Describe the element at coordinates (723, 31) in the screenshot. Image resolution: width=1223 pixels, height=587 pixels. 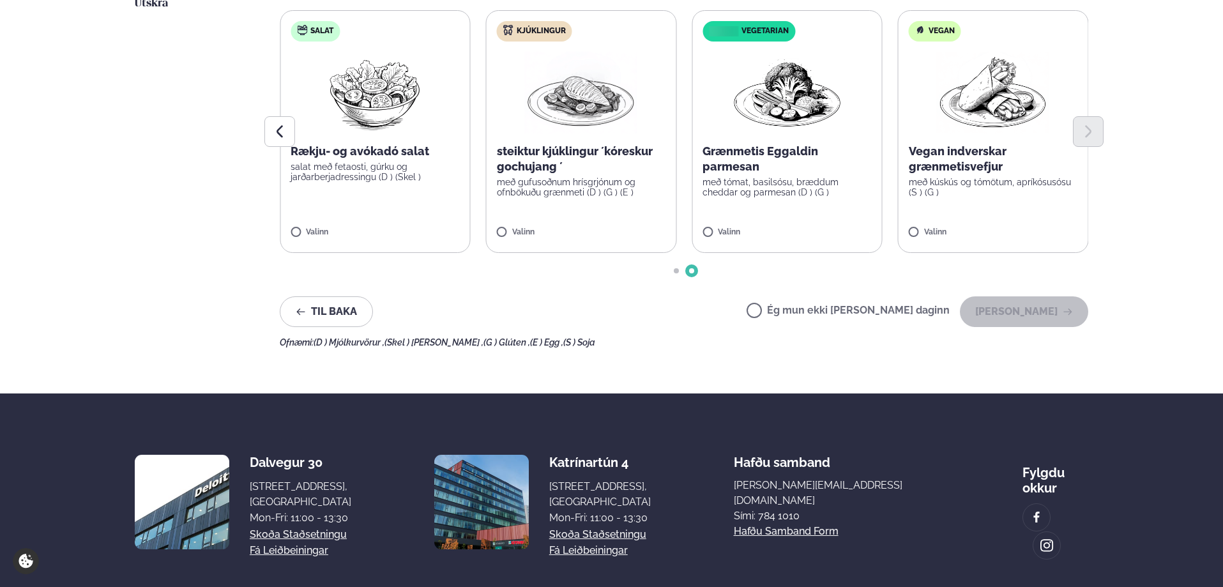
I see `img: icon` at that location.